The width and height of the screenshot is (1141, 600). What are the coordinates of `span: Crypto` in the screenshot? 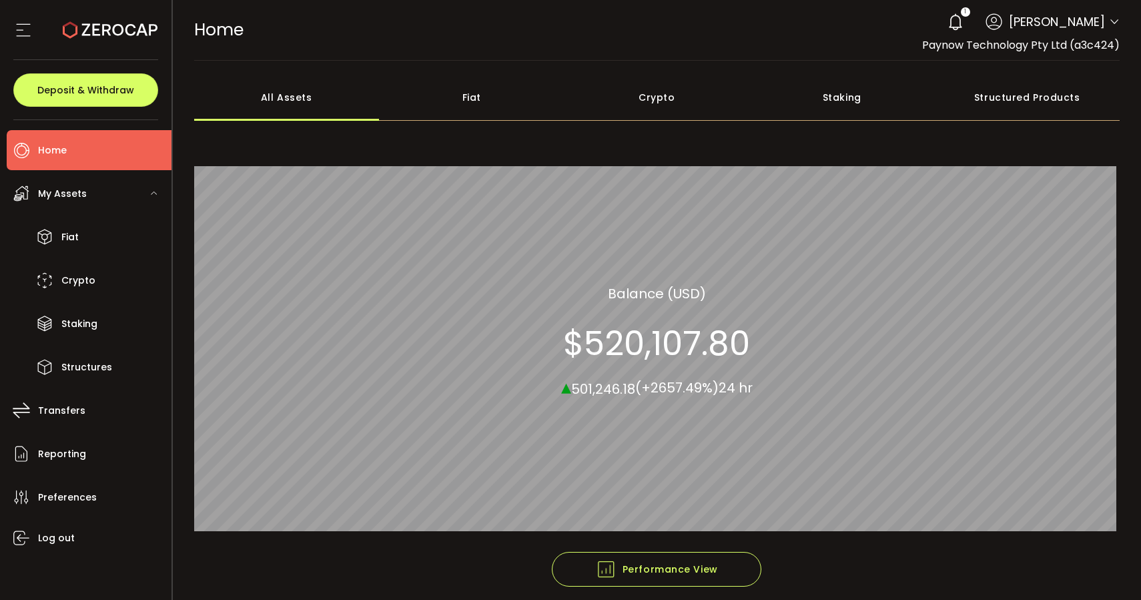 It's located at (78, 280).